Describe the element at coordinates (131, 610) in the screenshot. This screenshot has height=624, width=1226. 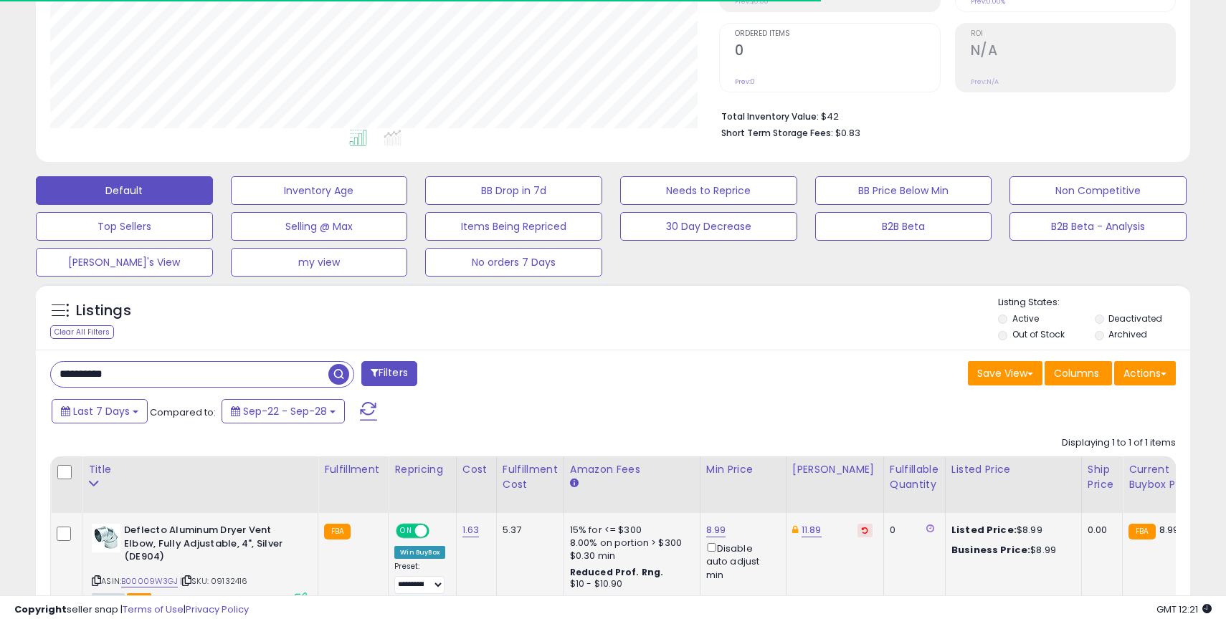
I see `div: seller snap | |` at that location.